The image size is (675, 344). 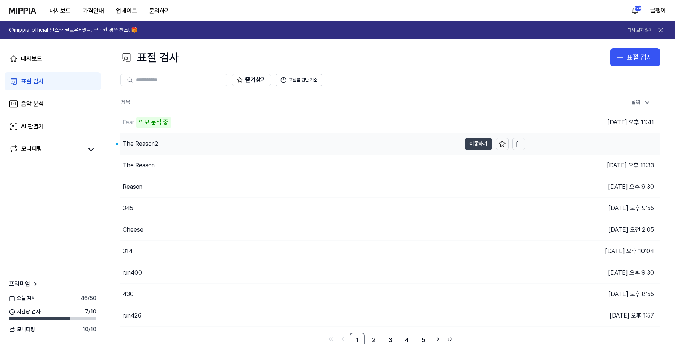 I want to click on div: run426, so click(x=132, y=315).